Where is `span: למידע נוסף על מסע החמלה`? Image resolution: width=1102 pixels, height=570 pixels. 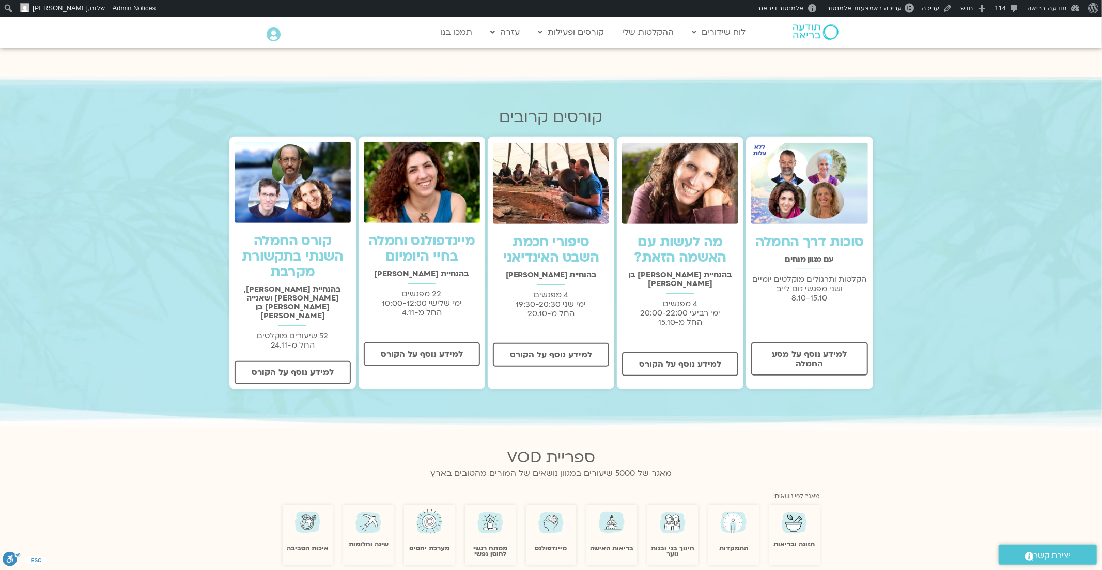 span: למידע נוסף על מסע החמלה is located at coordinates (809, 359).